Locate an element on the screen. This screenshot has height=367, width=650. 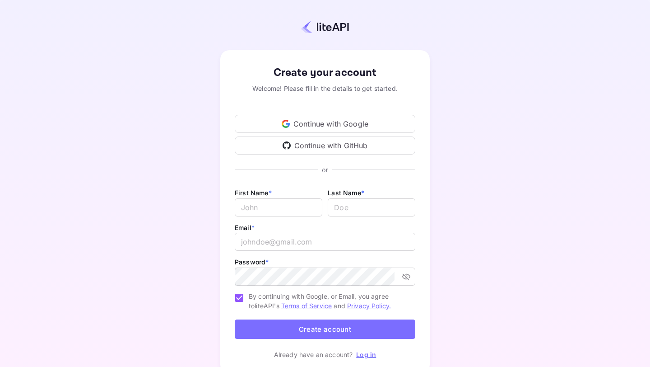
img: liteapi is located at coordinates (325, 27).